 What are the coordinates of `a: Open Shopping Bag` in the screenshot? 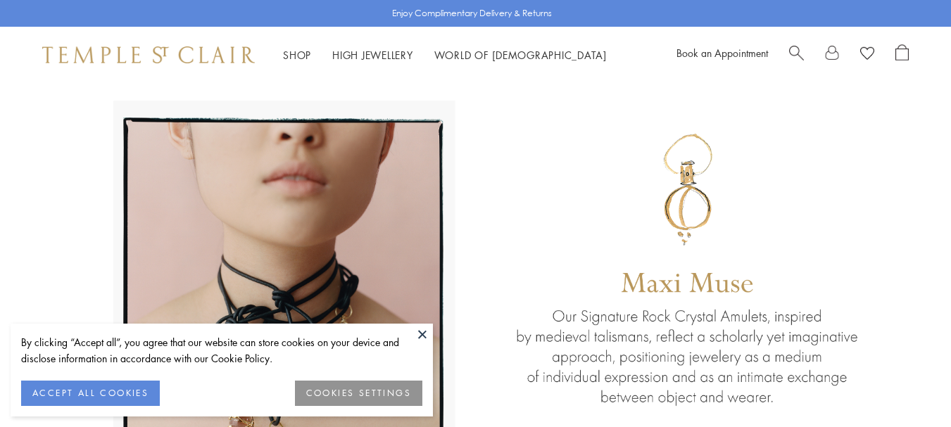 It's located at (901, 55).